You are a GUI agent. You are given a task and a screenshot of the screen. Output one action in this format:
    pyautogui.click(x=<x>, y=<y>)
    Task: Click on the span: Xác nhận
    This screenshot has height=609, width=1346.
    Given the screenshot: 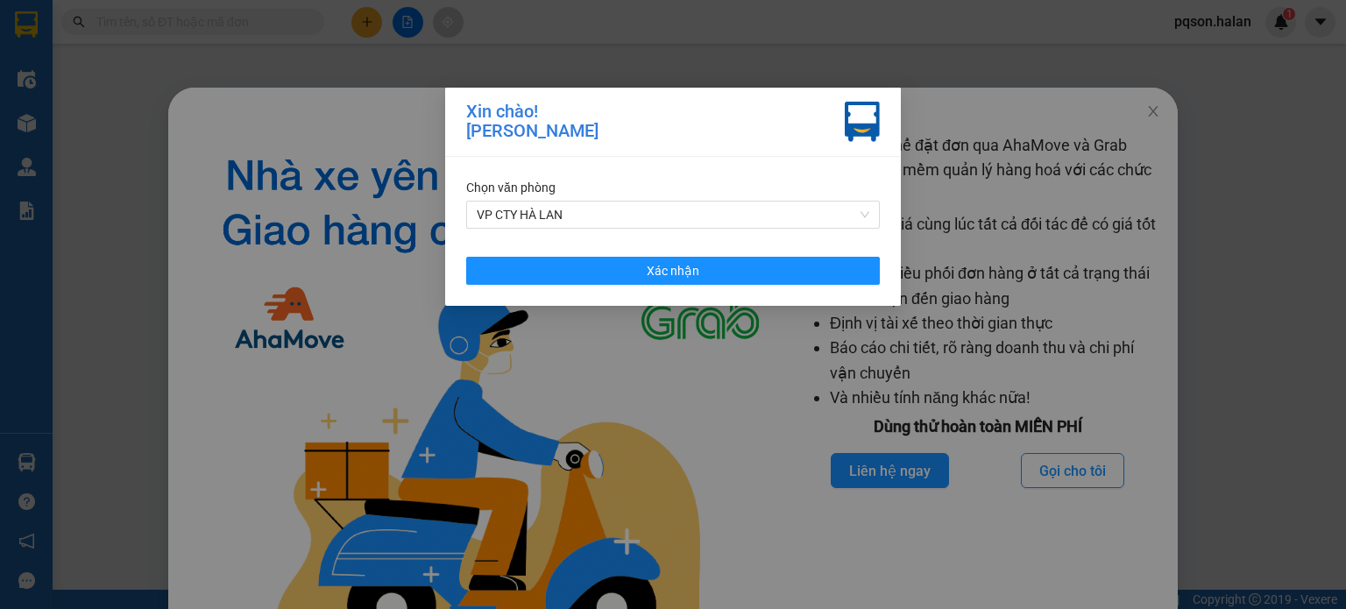 What is the action you would take?
    pyautogui.click(x=673, y=271)
    